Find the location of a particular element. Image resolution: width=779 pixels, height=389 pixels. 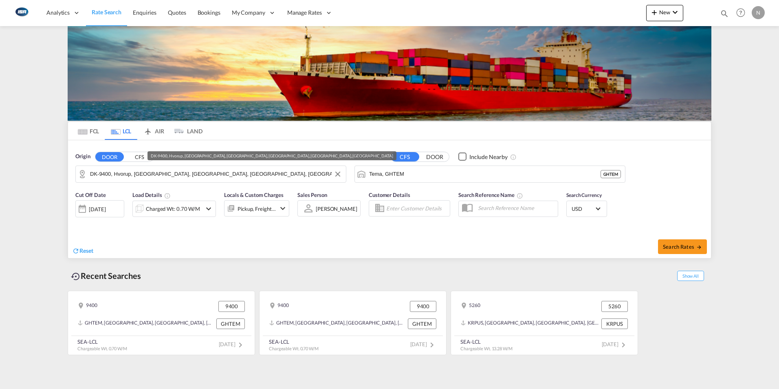

span: Enquiries is located at coordinates (145, 12).